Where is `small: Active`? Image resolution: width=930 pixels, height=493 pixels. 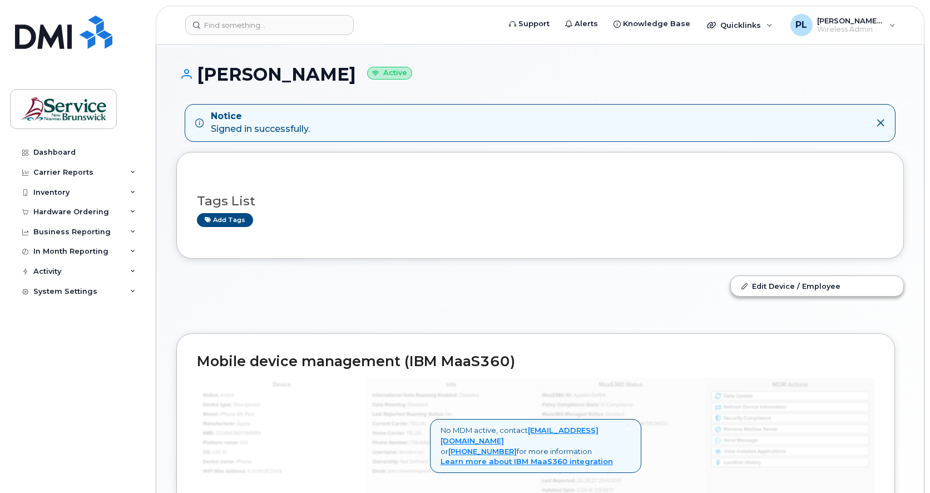 small: Active is located at coordinates (390, 73).